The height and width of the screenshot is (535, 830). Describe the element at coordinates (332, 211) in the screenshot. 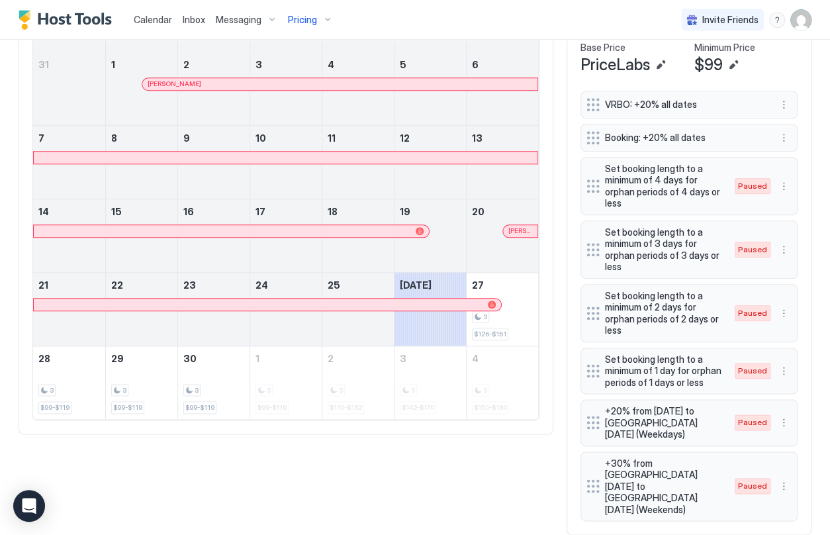

I see `span: 18` at that location.